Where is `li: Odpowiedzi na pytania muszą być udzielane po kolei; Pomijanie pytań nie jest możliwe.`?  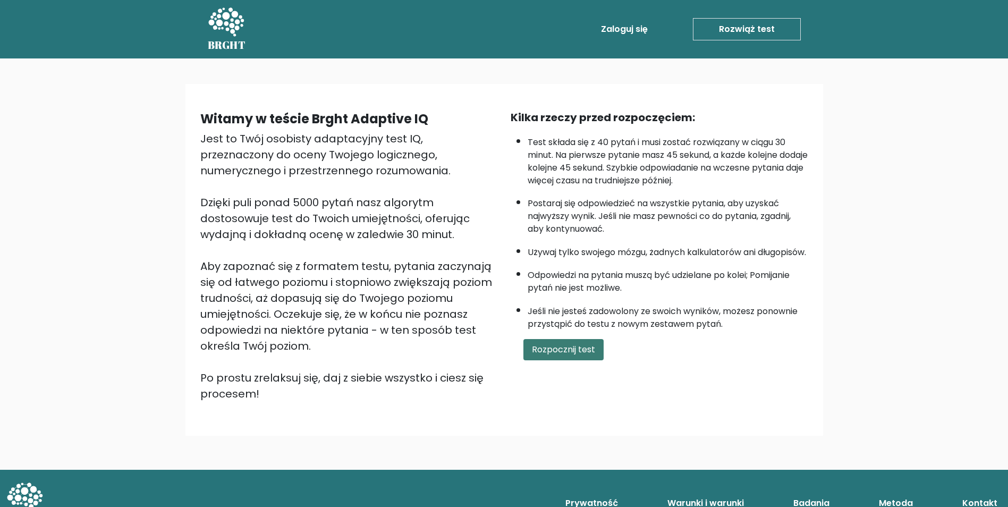
li: Odpowiedzi na pytania muszą być udzielane po kolei; Pomijanie pytań nie jest możliwe. is located at coordinates (668, 279).